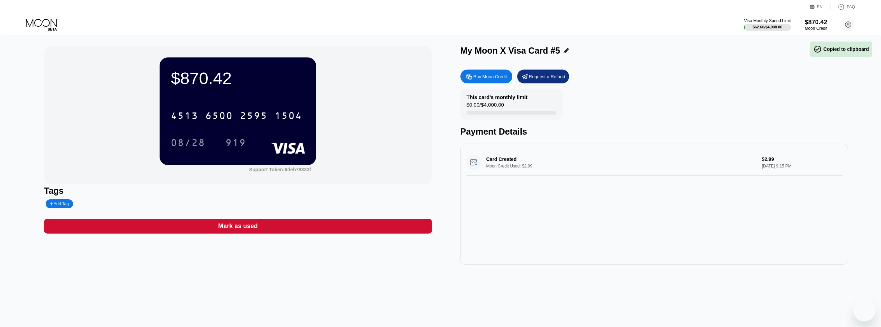 This screenshot has height=327, width=881. I want to click on div: 1504, so click(288, 117).